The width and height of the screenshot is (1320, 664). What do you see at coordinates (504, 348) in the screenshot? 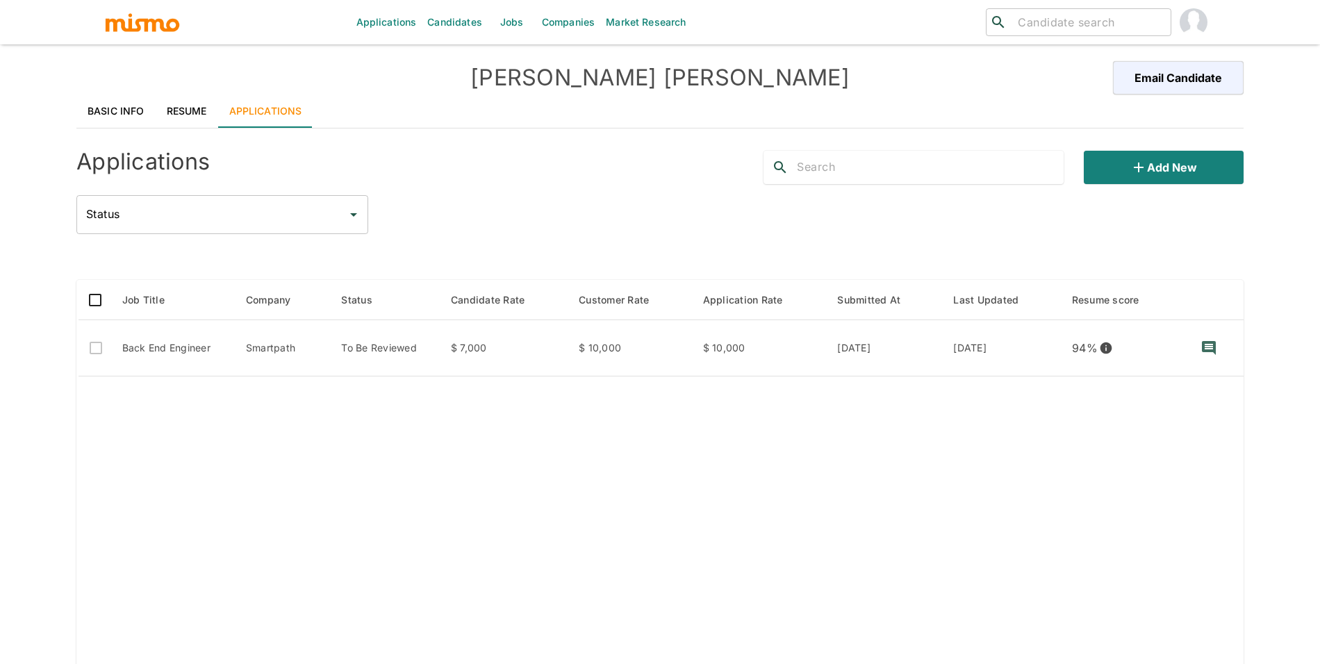
I see `td: $ 7,000` at bounding box center [504, 348].